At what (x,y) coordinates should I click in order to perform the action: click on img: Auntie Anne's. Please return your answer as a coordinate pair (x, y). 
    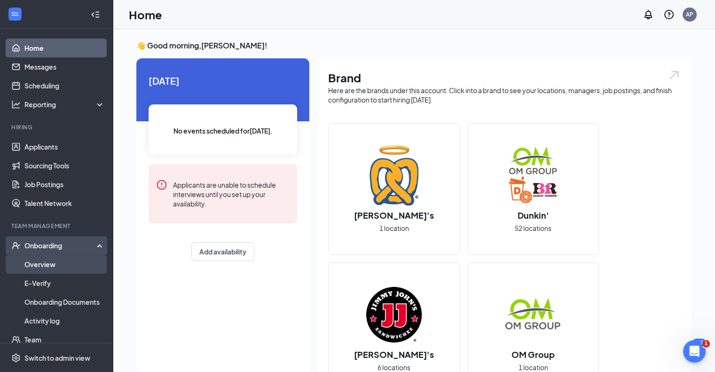
    Looking at the image, I should click on (394, 175).